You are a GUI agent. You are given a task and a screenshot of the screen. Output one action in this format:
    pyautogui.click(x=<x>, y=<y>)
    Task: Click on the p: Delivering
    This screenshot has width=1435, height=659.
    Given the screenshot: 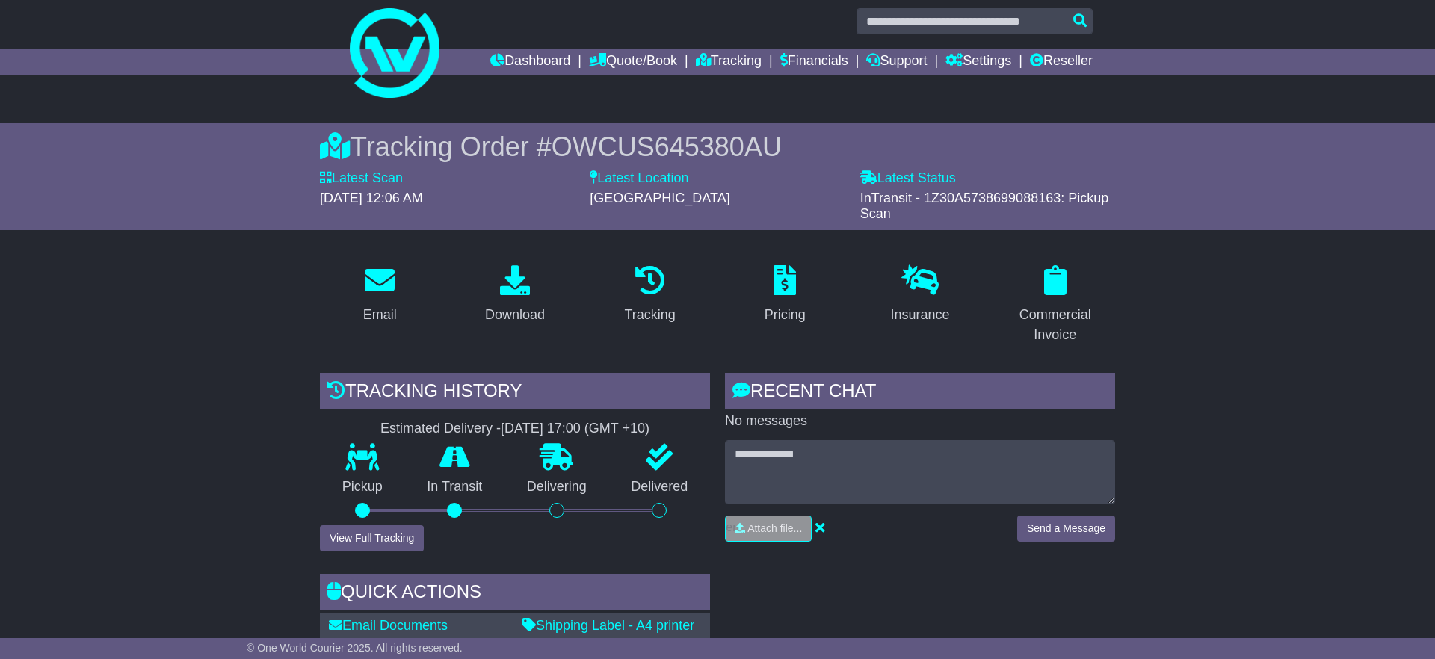 What is the action you would take?
    pyautogui.click(x=557, y=487)
    